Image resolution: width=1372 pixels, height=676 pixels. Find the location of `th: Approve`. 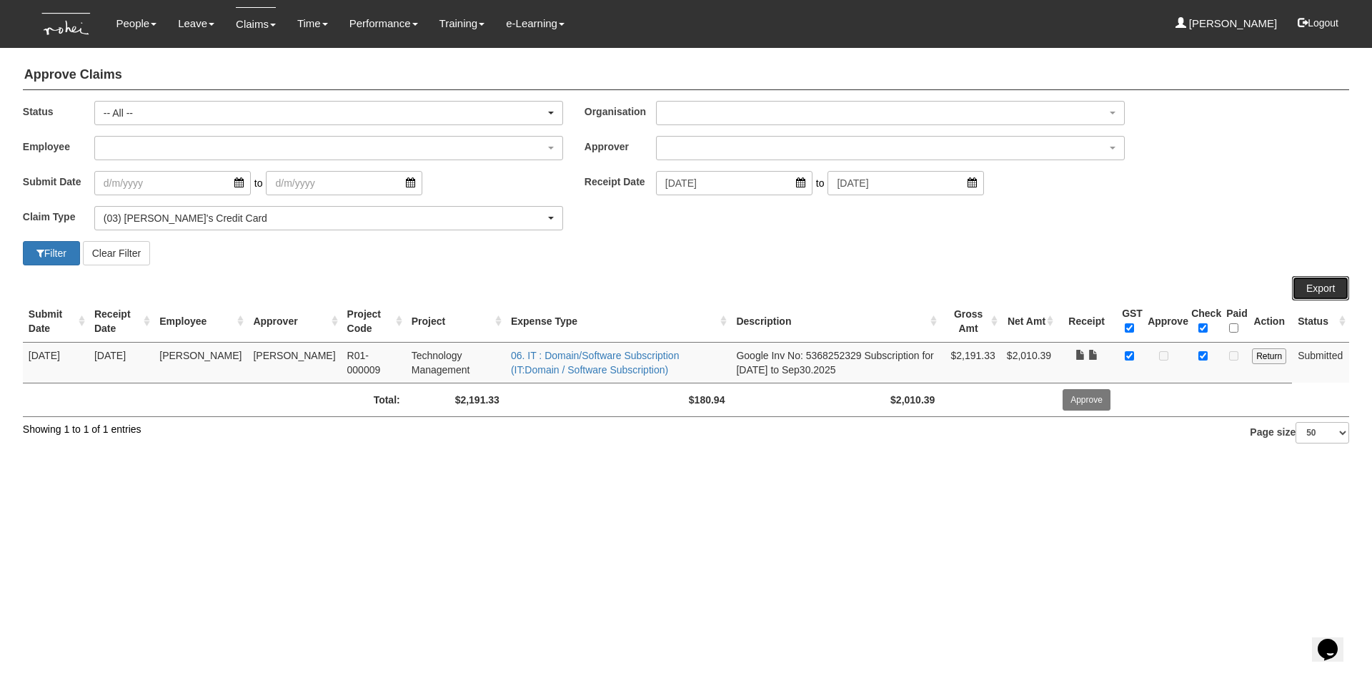

th: Approve is located at coordinates (1164, 321).